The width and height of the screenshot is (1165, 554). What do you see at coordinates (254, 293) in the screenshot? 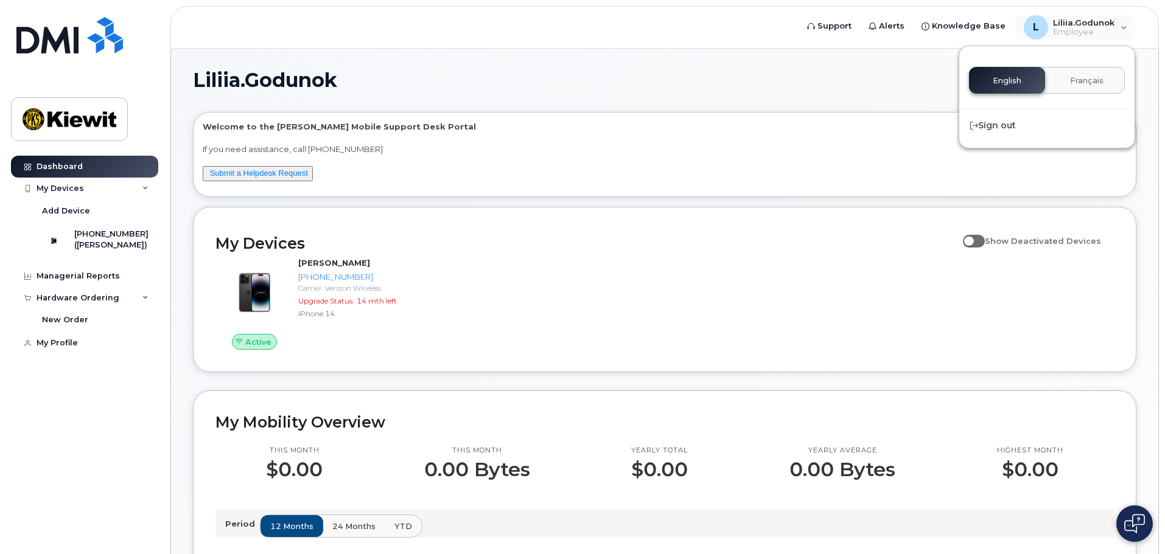
I see `img: image20231002-3703462-njx0qo.jpeg` at bounding box center [254, 293].